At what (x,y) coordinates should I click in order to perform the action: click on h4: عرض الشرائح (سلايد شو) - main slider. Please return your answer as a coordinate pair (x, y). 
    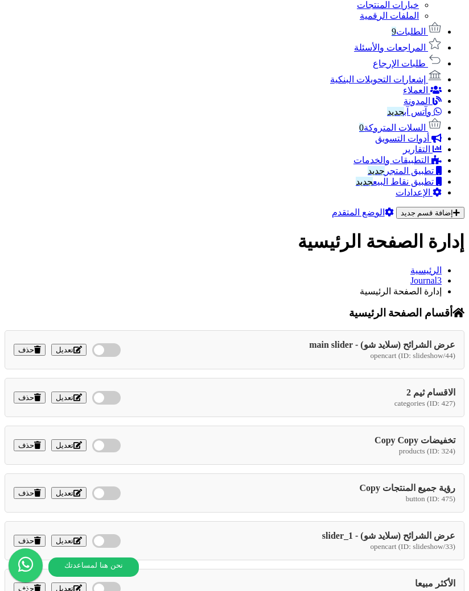
    Looking at the image, I should click on (382, 345).